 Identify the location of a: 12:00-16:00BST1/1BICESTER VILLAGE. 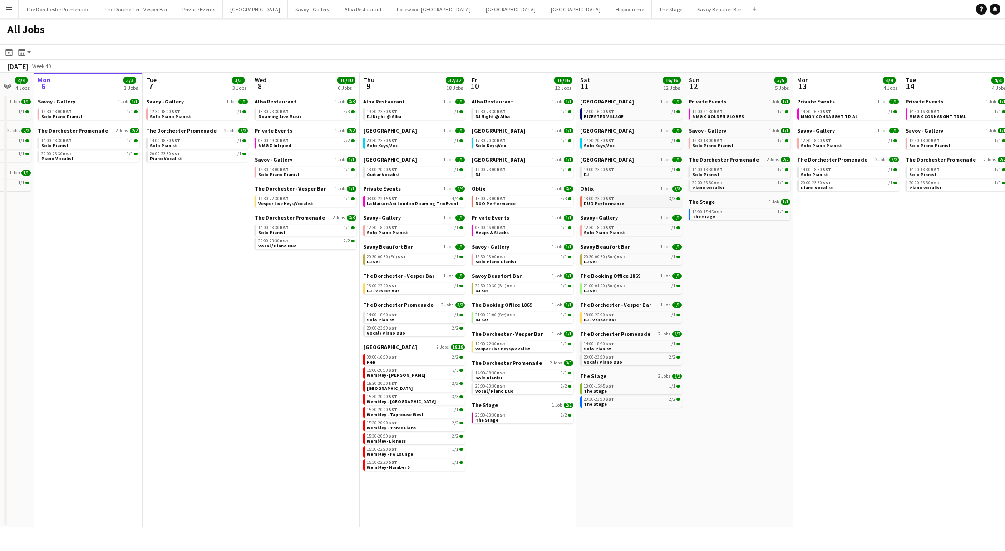
(632, 113).